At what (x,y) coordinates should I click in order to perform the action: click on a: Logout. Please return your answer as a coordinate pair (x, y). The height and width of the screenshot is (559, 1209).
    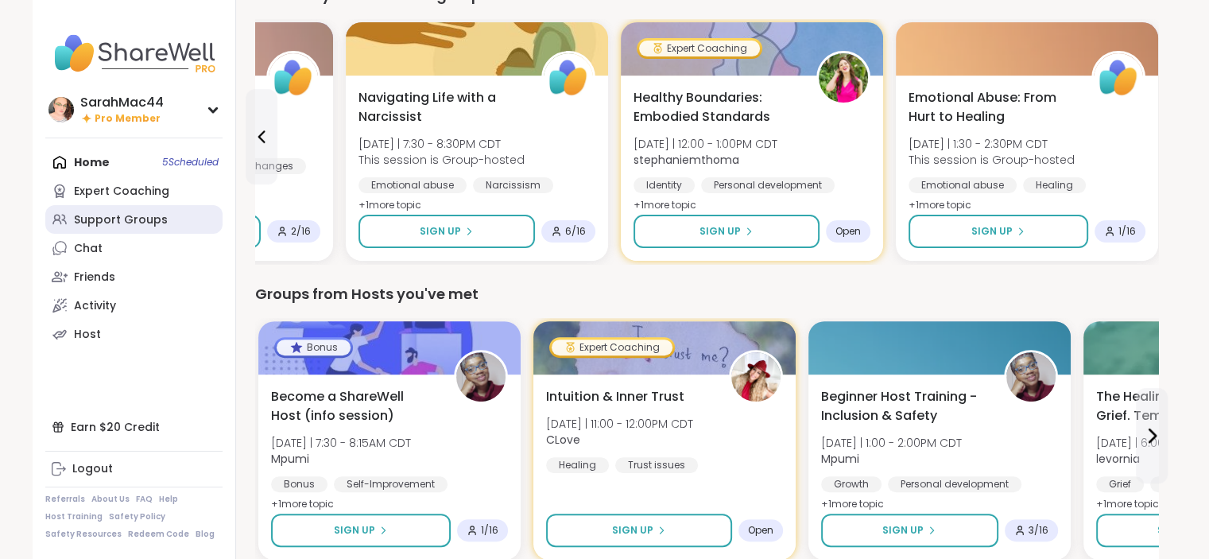
    Looking at the image, I should click on (134, 469).